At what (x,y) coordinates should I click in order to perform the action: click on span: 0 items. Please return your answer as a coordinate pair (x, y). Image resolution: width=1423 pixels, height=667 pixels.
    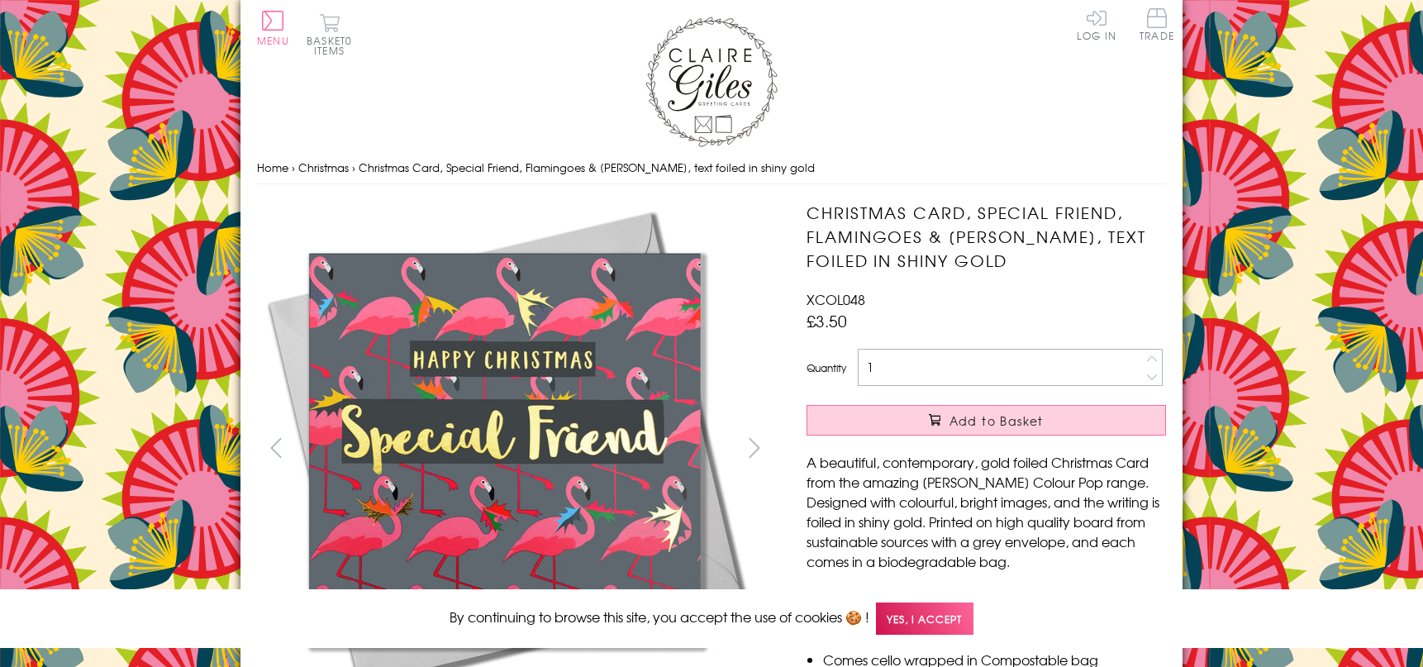
    Looking at the image, I should click on (333, 45).